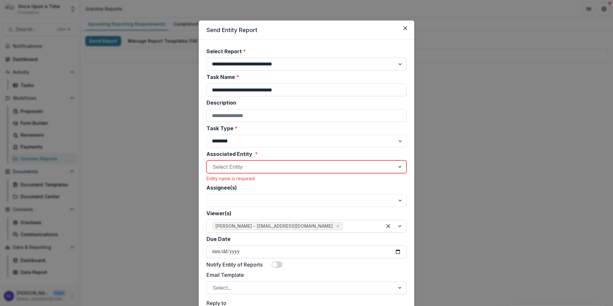  What do you see at coordinates (305, 154) in the screenshot?
I see `label: Associated Entity` at bounding box center [305, 154].